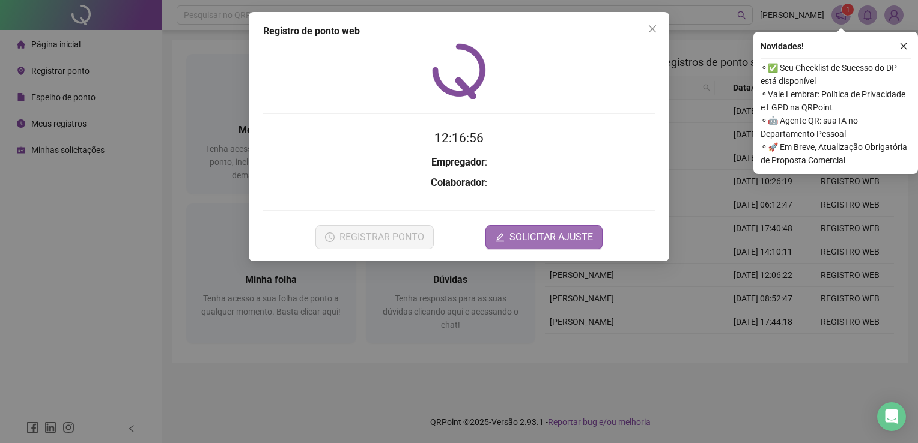  What do you see at coordinates (835, 154) in the screenshot?
I see `span: ⚬ 🚀 Em Breve, Atualização Obrigatória de Proposta Comercial` at bounding box center [835, 154].